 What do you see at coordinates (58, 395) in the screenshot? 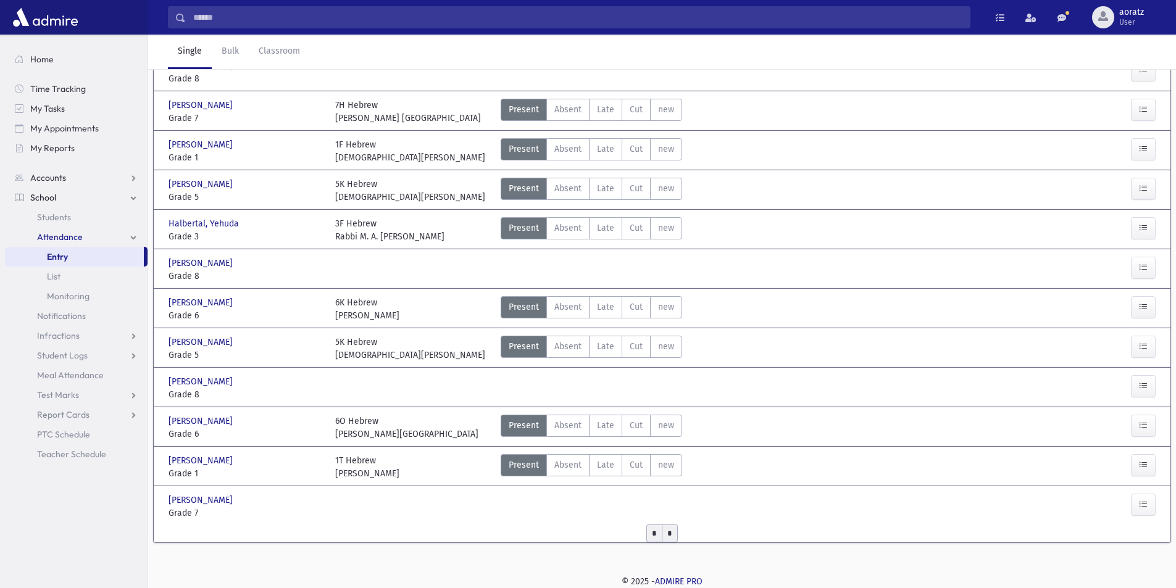
I see `span: Test Marks` at bounding box center [58, 395].